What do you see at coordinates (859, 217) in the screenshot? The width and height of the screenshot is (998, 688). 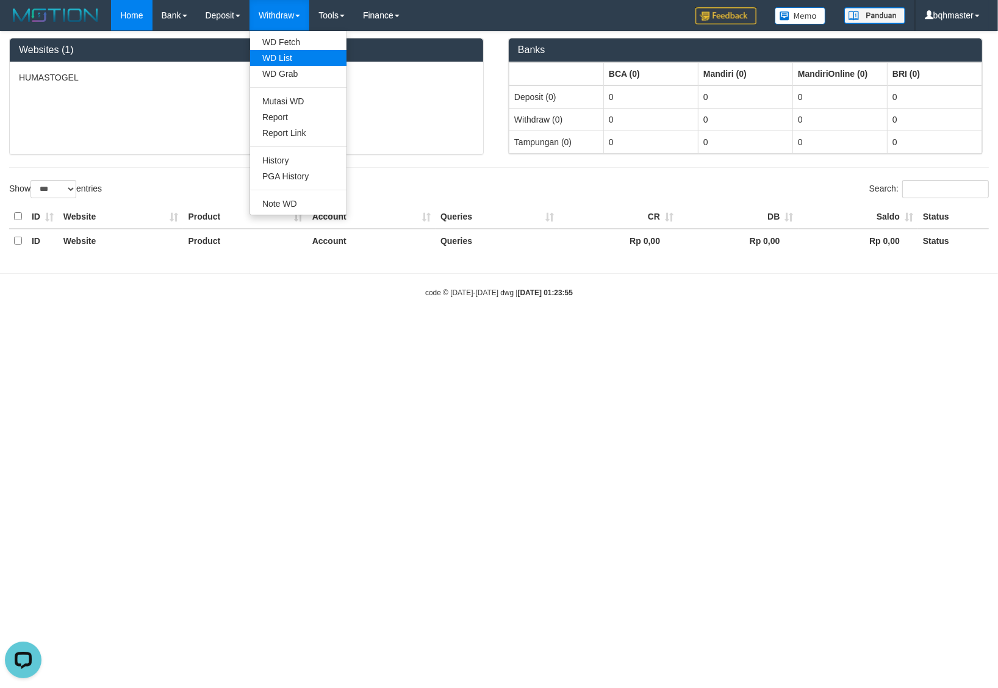 I see `th: Saldo` at bounding box center [859, 217].